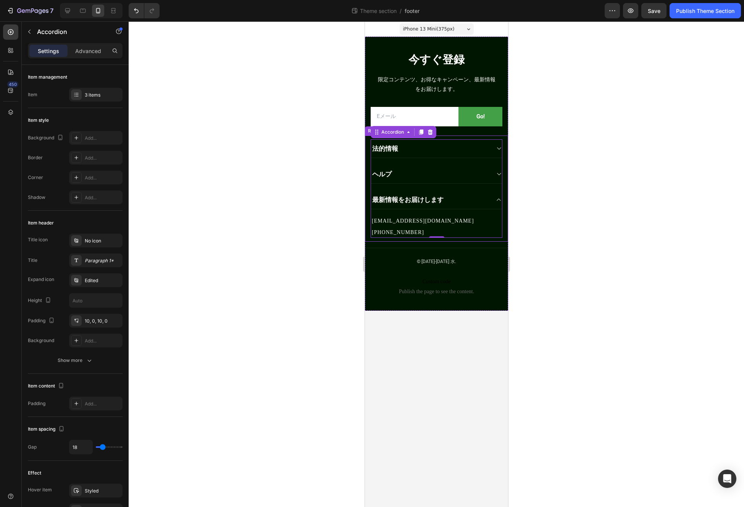 The image size is (744, 507). What do you see at coordinates (103, 321) in the screenshot?
I see `div: 10, 0, 10, 0` at bounding box center [103, 321].